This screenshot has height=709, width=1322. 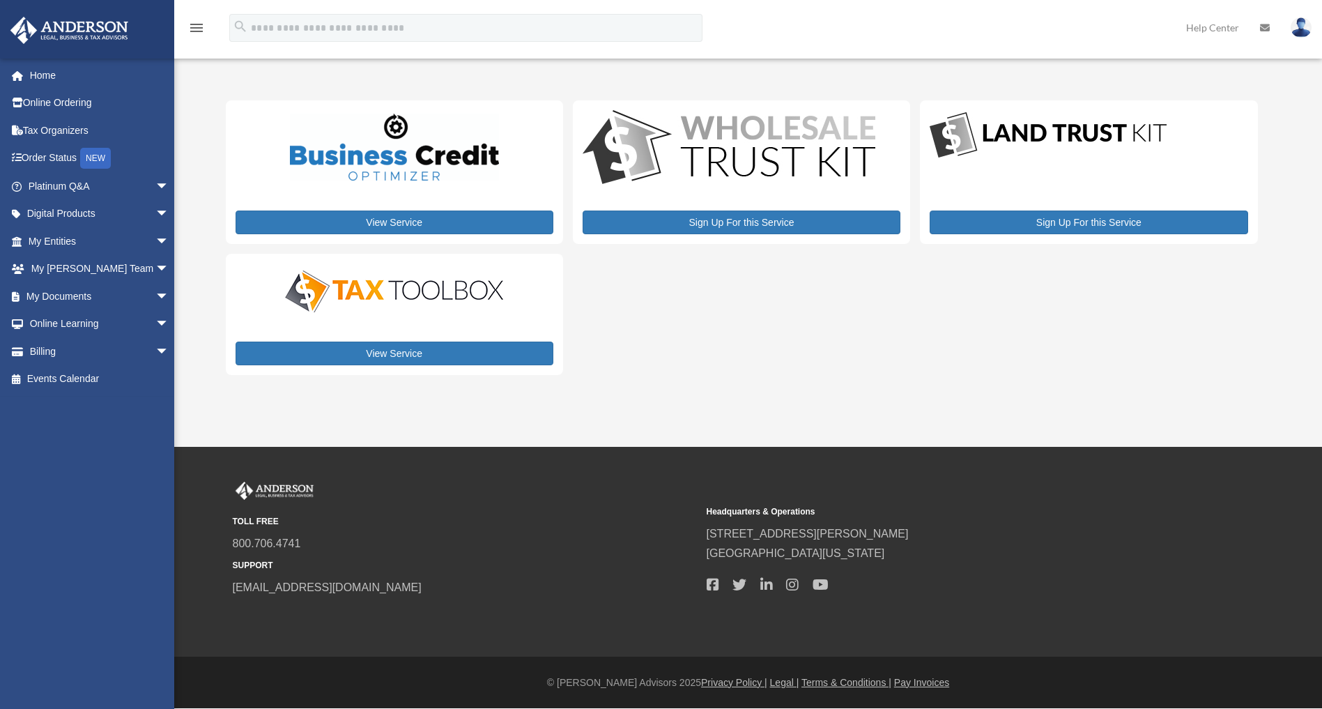 I want to click on a: Digital Productsarrow_drop_down, so click(x=96, y=214).